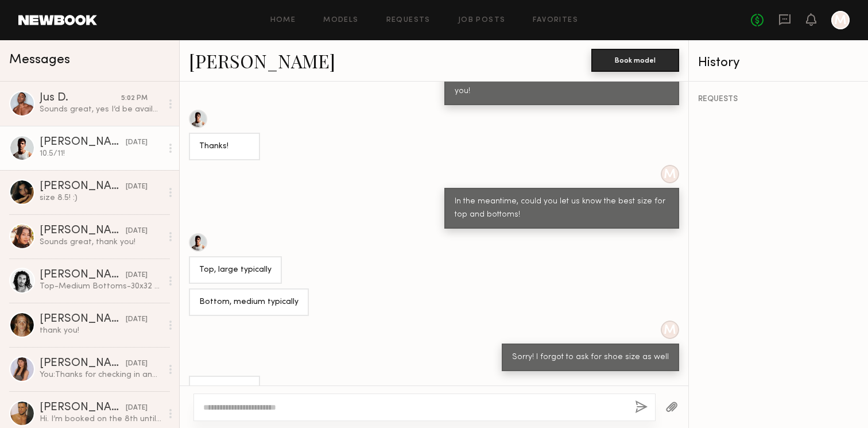  What do you see at coordinates (100, 330) in the screenshot?
I see `div: thank you!` at bounding box center [100, 330].